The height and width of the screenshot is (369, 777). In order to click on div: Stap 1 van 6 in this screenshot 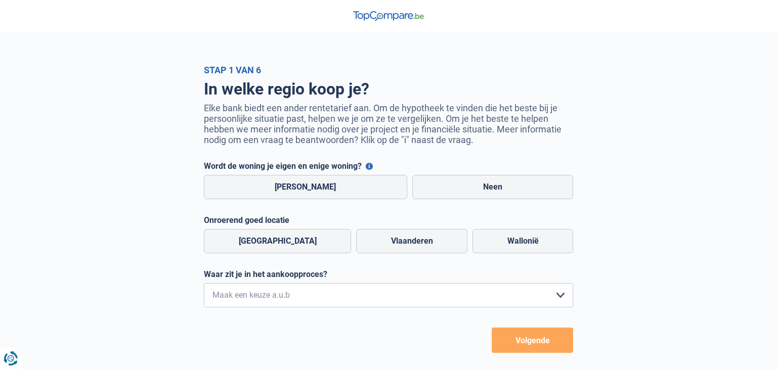, I will do `click(389, 70)`.